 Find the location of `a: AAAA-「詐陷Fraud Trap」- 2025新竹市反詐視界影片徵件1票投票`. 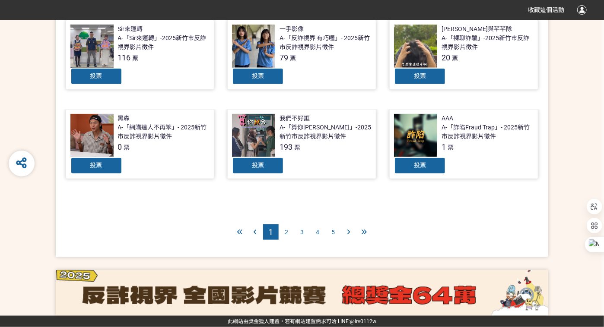

a: AAAA-「詐陷Fraud Trap」- 2025新竹市反詐視界影片徵件1票投票 is located at coordinates (463, 144).